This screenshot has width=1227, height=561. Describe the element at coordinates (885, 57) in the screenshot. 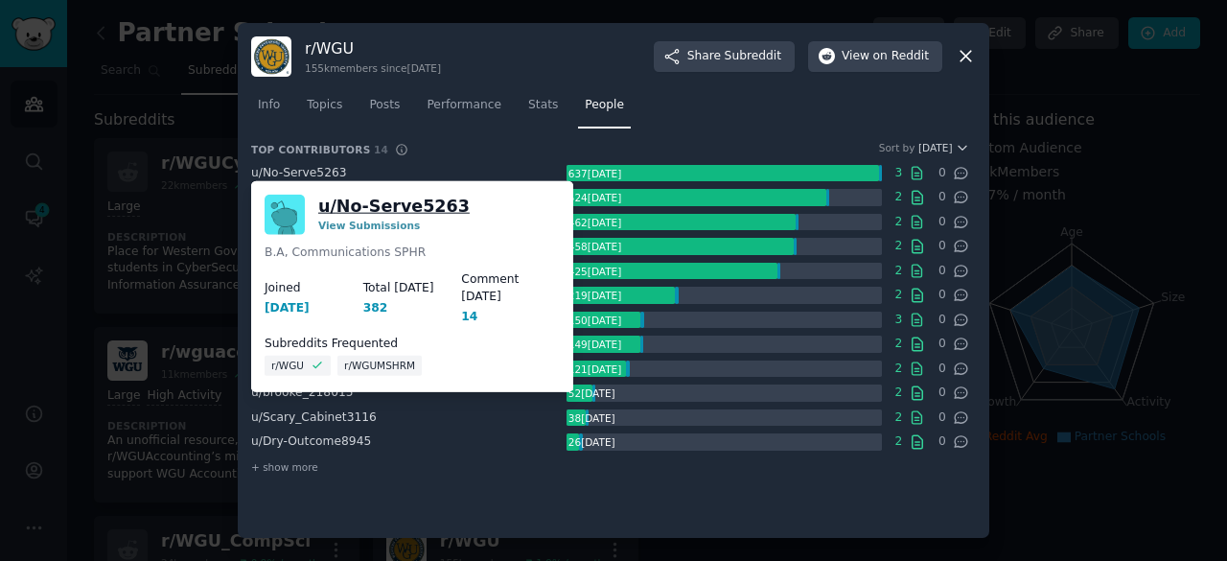

I see `span: View` at that location.